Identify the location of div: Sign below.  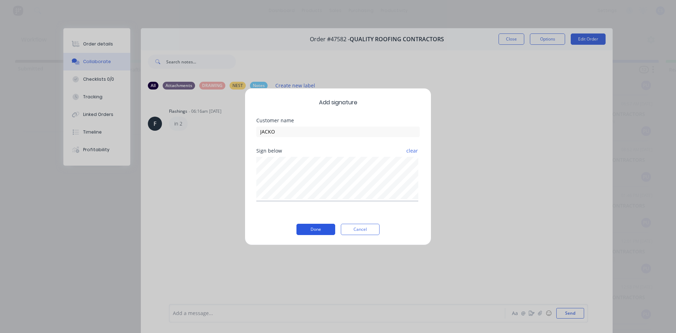
(338, 151).